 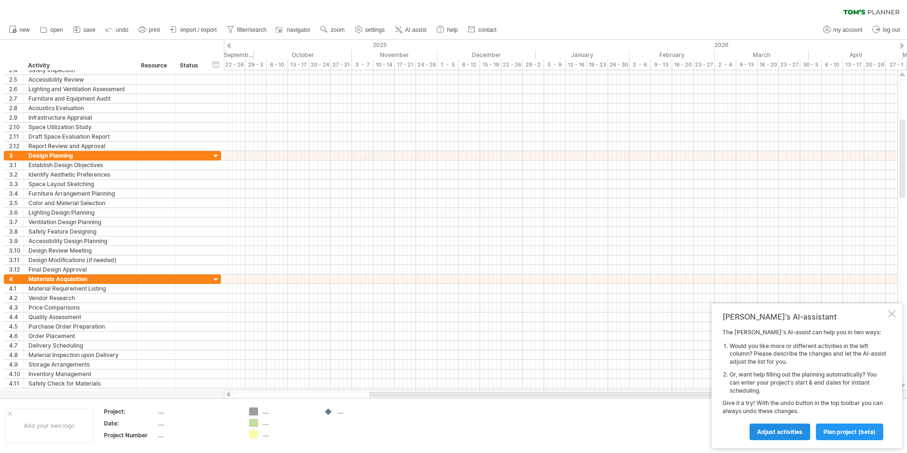 What do you see at coordinates (856, 55) in the screenshot?
I see `div: April 2026` at bounding box center [856, 55].